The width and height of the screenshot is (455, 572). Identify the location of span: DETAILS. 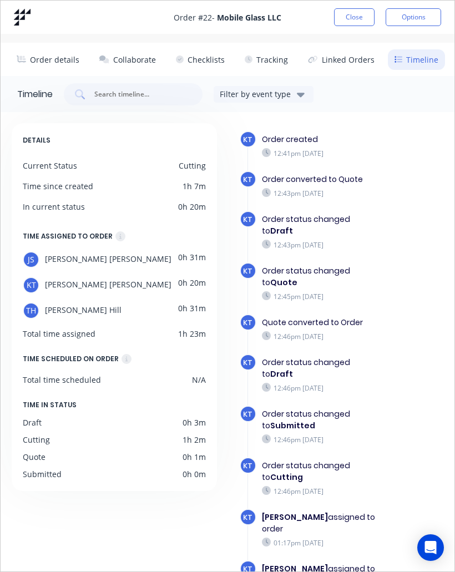
(37, 140).